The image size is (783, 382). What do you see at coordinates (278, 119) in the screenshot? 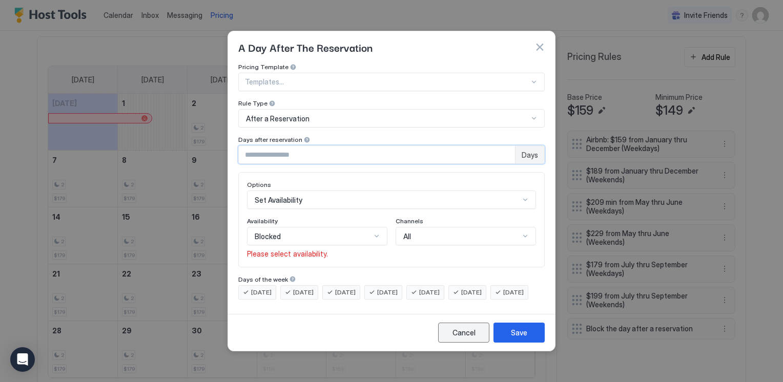
I see `span: After a Reservation` at bounding box center [278, 119].